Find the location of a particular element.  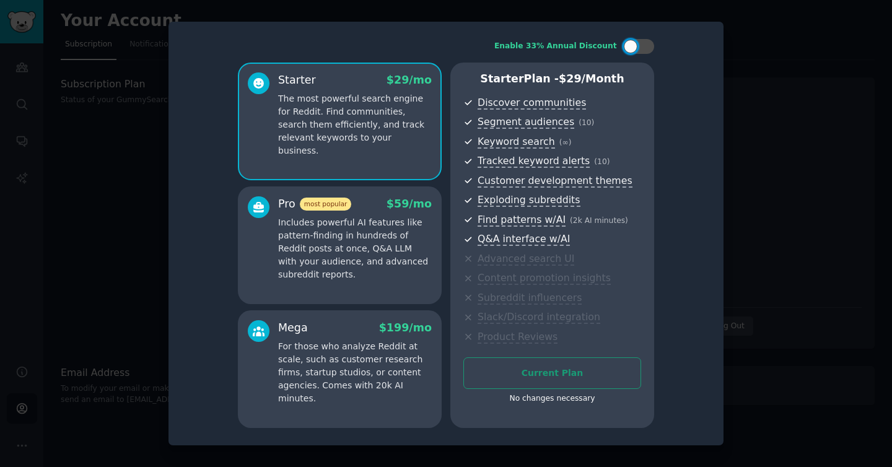

div: Mega is located at coordinates (293, 328).